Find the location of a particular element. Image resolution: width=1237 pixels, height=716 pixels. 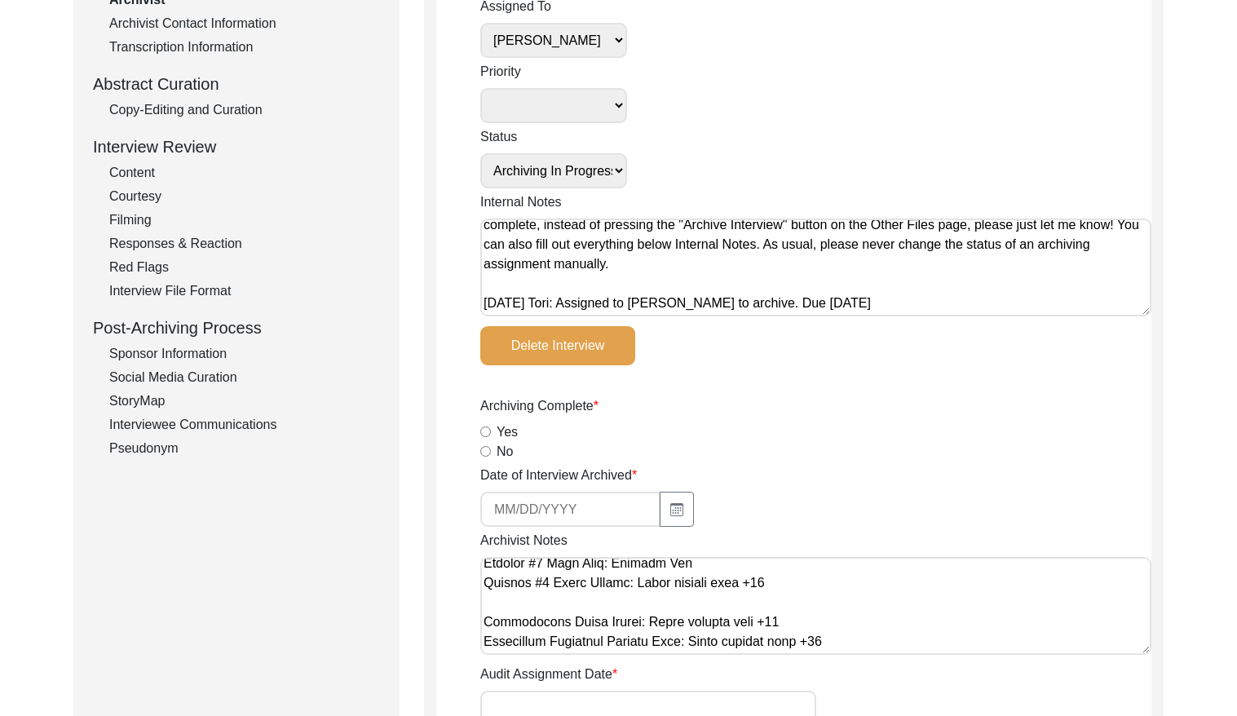

label: No is located at coordinates (505, 452).